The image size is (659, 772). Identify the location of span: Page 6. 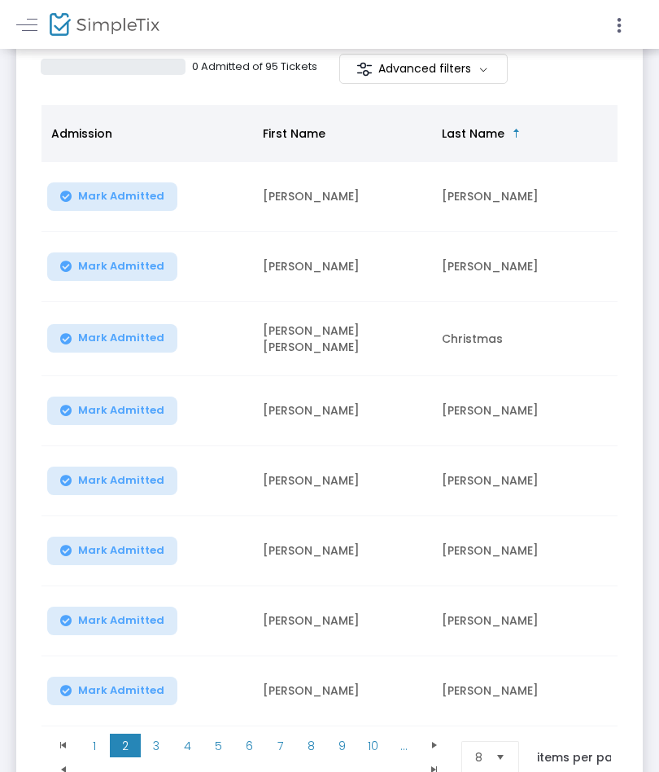
(249, 745).